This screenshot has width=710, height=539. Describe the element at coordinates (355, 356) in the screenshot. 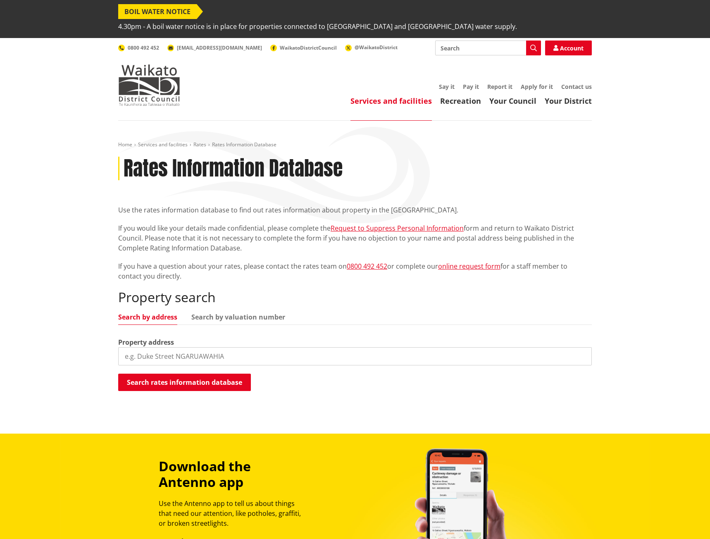

I see `input: e.g. Duke Street NGARUAWAHIA` at that location.